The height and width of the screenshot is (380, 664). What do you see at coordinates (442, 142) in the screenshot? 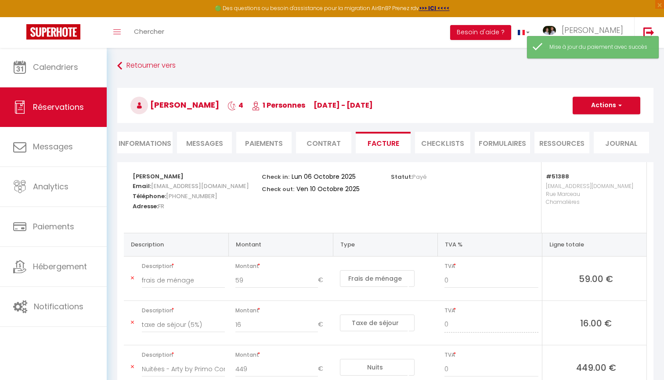
I see `li: CHECKLISTS` at bounding box center [442, 142].